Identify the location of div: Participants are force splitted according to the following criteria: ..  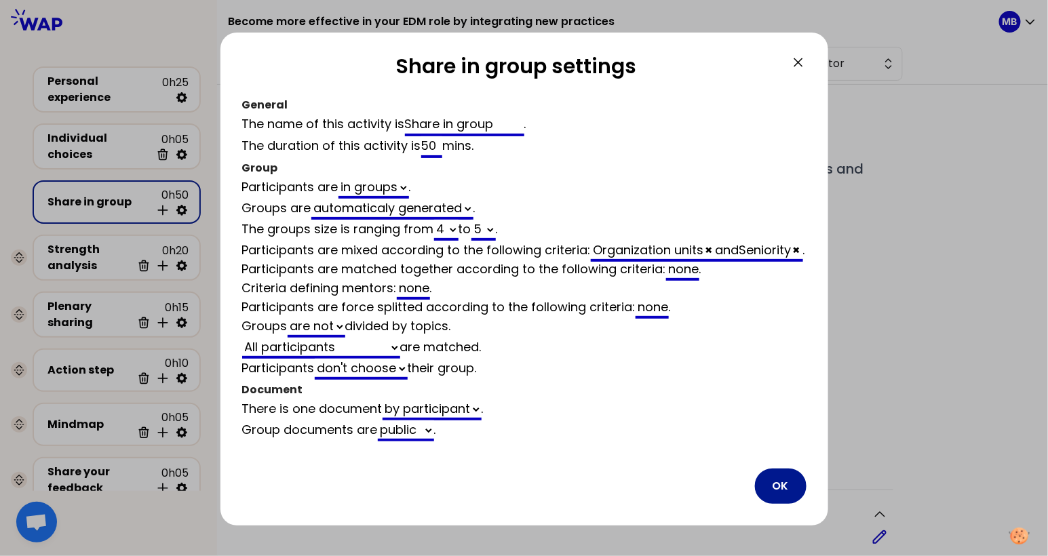
(524, 307).